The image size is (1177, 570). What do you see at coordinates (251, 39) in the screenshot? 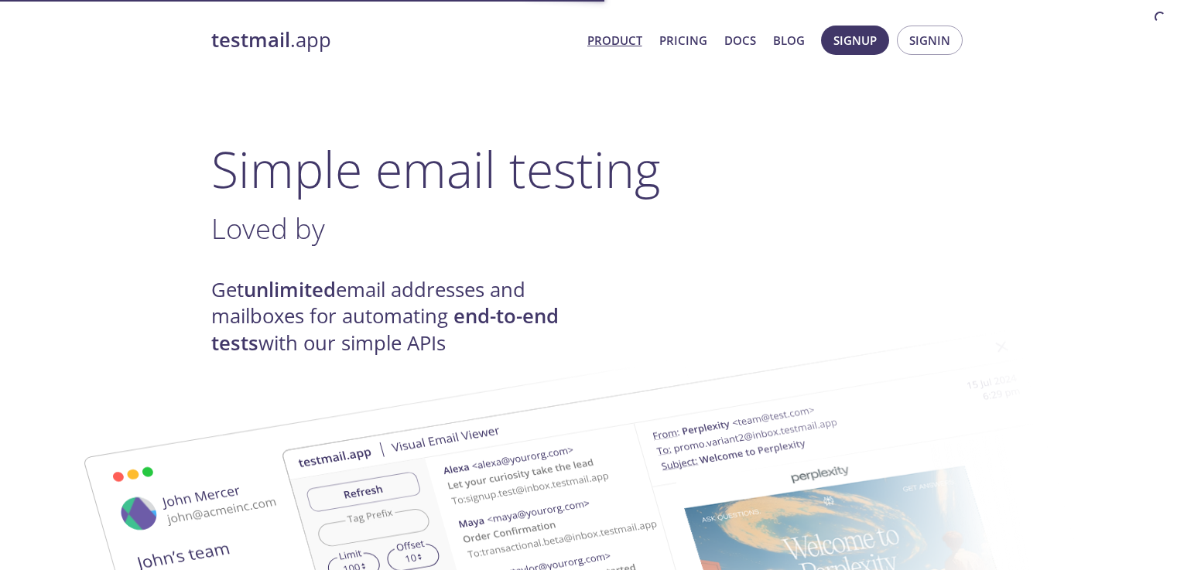
I see `strong: testmail` at bounding box center [251, 39].